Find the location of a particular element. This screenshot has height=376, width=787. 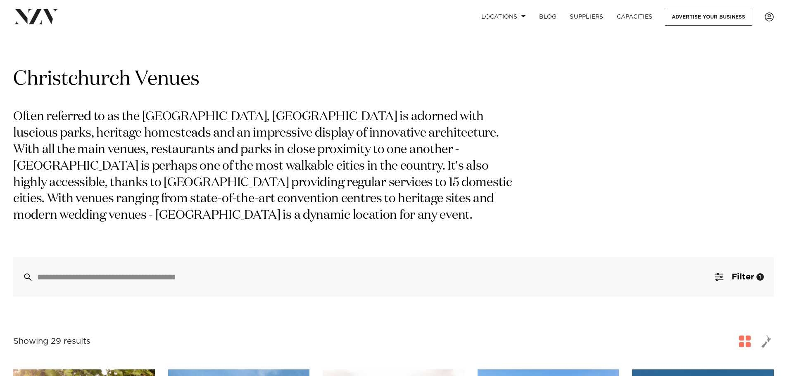

a: Capacities is located at coordinates (634, 17).